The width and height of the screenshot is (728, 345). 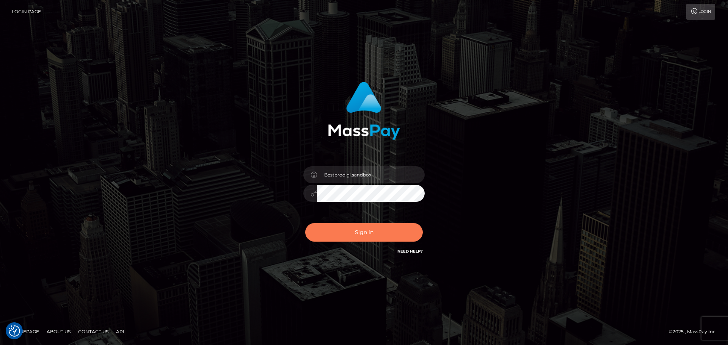 What do you see at coordinates (14, 331) in the screenshot?
I see `img: Revisit consent button` at bounding box center [14, 331].